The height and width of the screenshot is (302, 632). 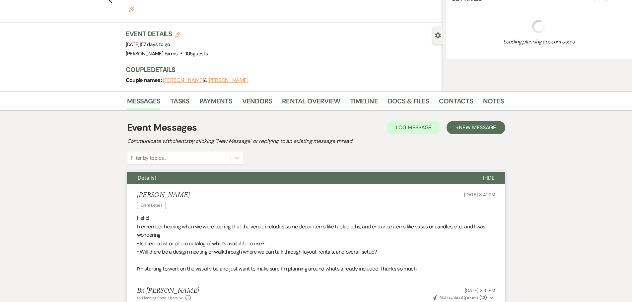 I want to click on span: to: Planning Portal Users, so click(x=157, y=298).